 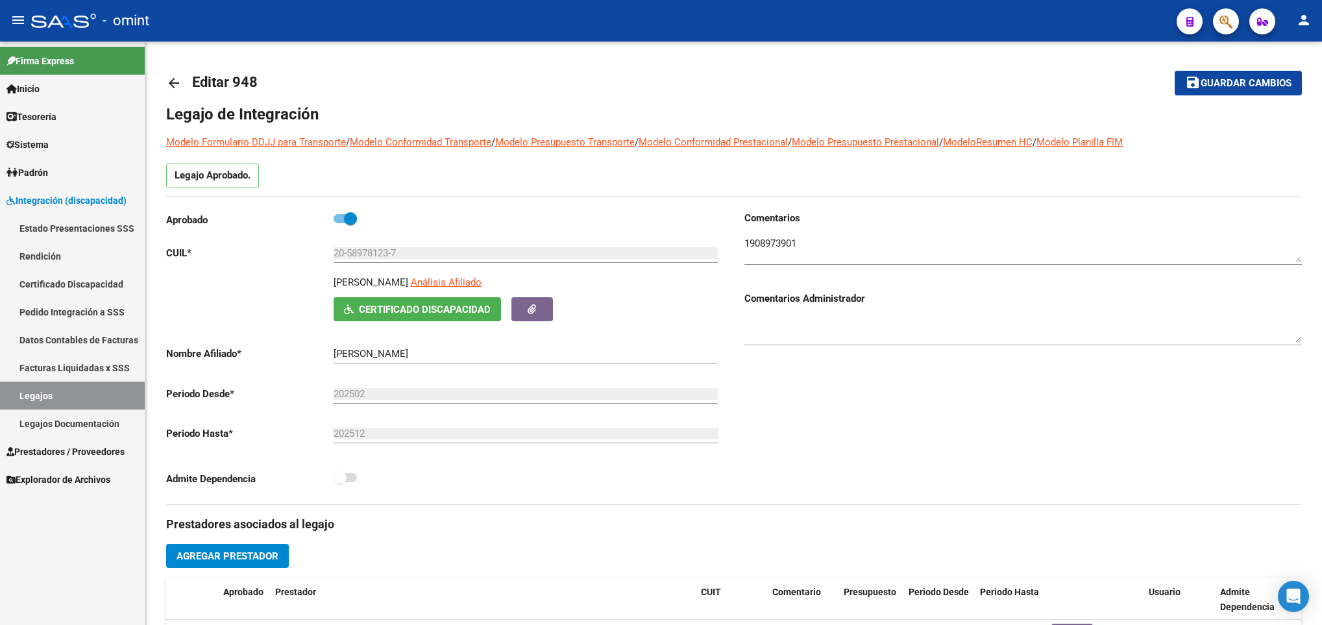 What do you see at coordinates (58, 480) in the screenshot?
I see `span: Explorador de Archivos` at bounding box center [58, 480].